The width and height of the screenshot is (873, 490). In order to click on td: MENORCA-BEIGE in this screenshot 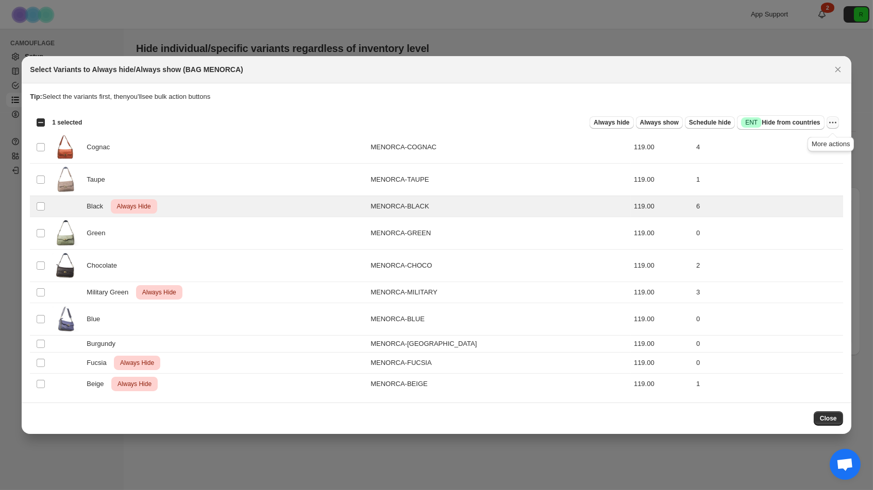, I will do `click(499, 384)`.